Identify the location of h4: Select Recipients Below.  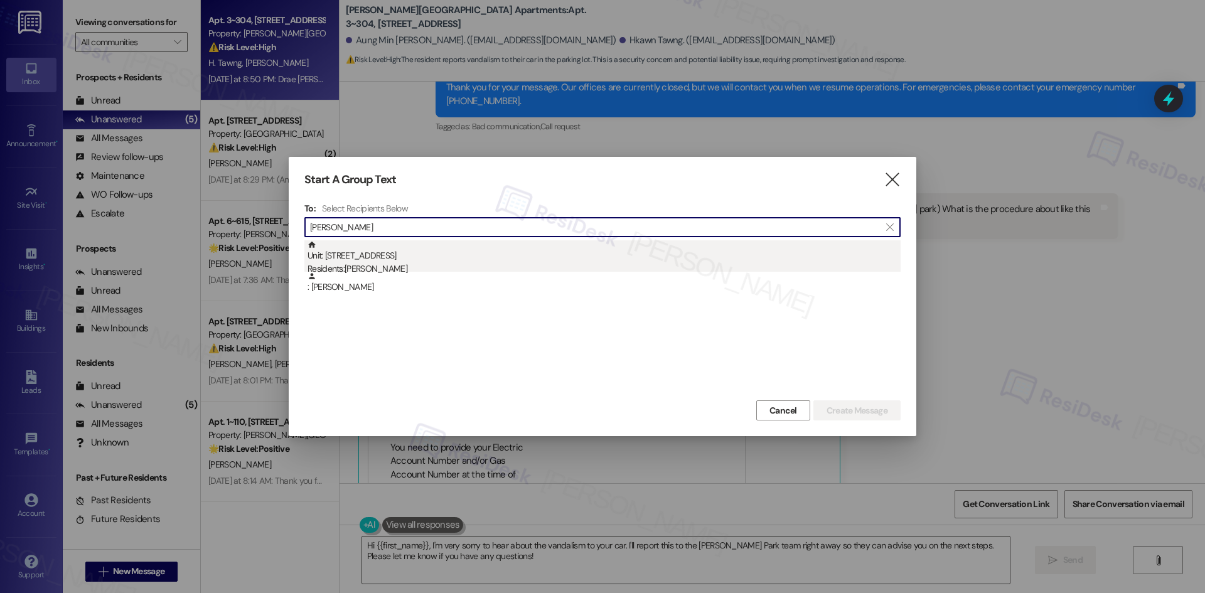
(365, 208).